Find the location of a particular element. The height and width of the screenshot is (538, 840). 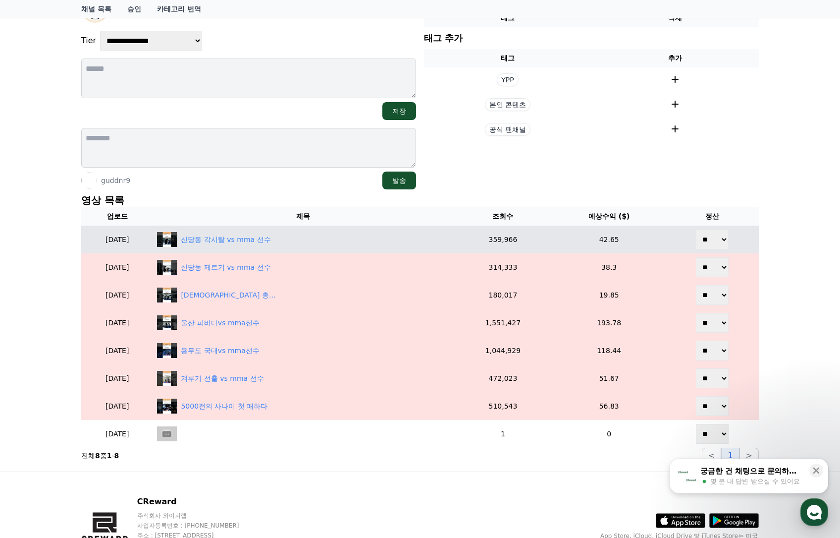

a: 대화 is located at coordinates (97, 326).